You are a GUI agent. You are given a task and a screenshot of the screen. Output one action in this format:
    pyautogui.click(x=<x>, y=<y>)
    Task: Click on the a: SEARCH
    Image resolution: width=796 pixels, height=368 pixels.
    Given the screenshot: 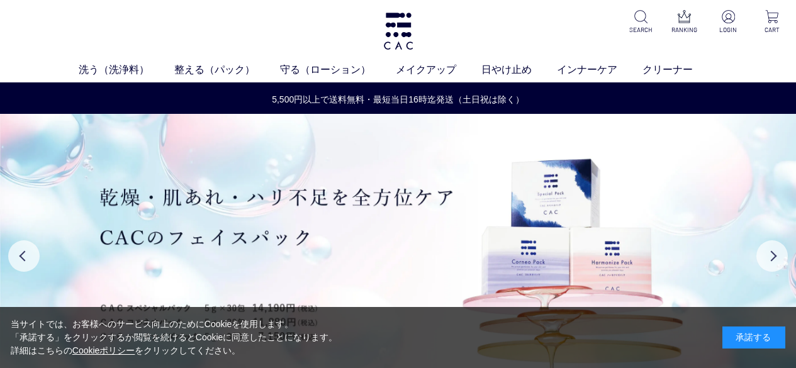 What is the action you would take?
    pyautogui.click(x=641, y=22)
    